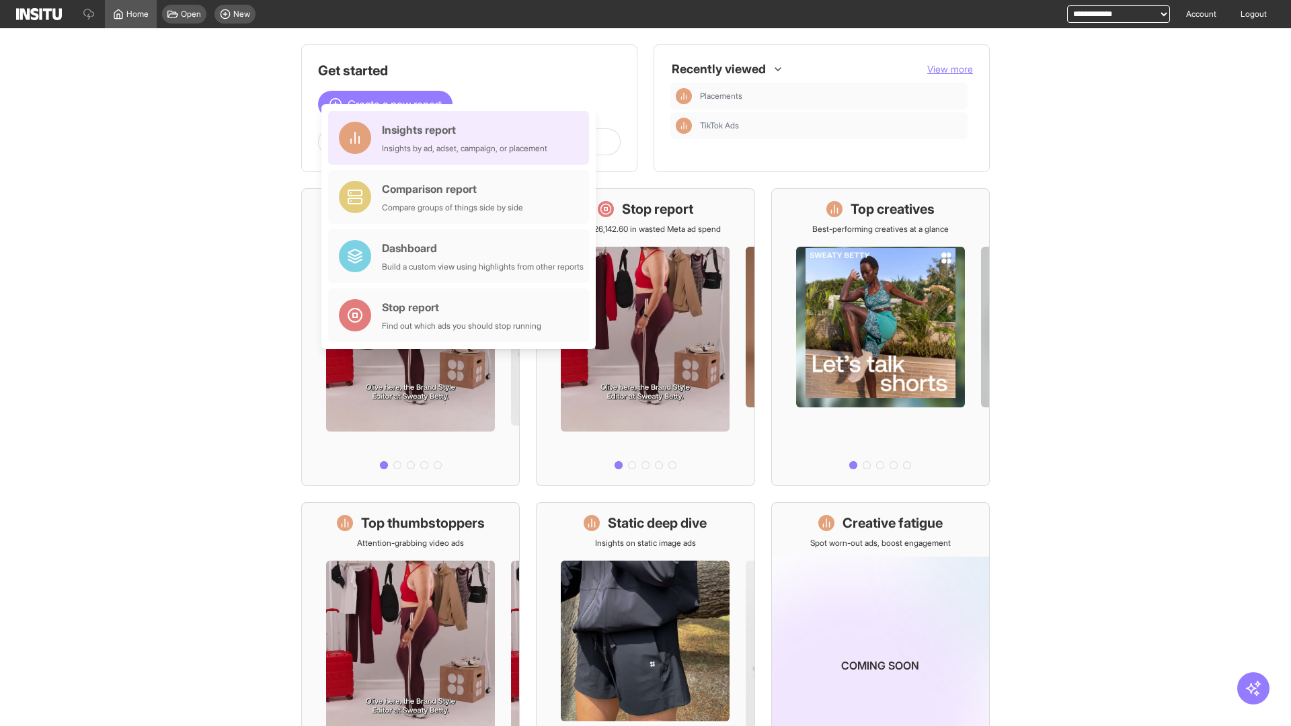  Describe the element at coordinates (880, 229) in the screenshot. I see `p: Best-performing creatives at a glance` at that location.